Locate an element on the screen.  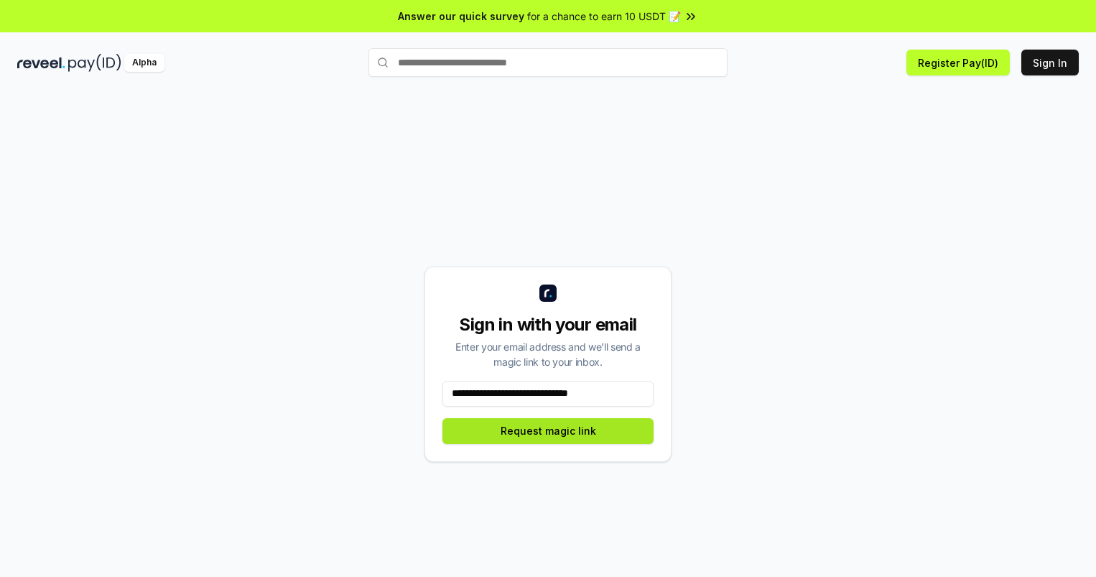
button: Sign In is located at coordinates (1050, 63).